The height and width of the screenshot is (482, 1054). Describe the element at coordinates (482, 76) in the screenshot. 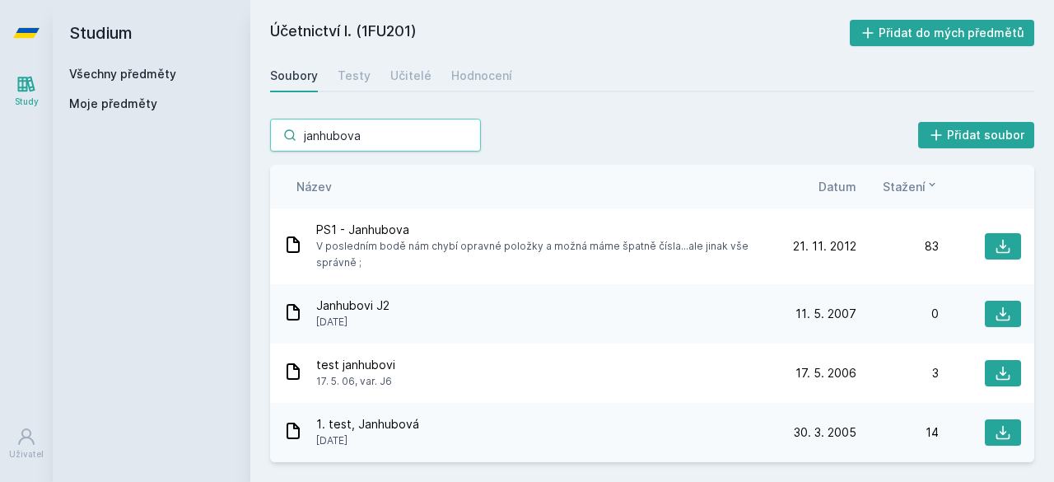

I see `a: Hodnocení` at that location.